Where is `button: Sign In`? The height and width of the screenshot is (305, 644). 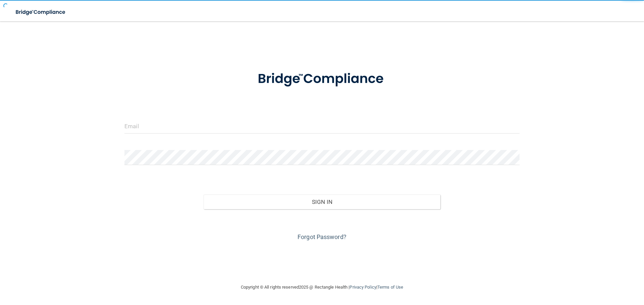 button: Sign In is located at coordinates (322, 202).